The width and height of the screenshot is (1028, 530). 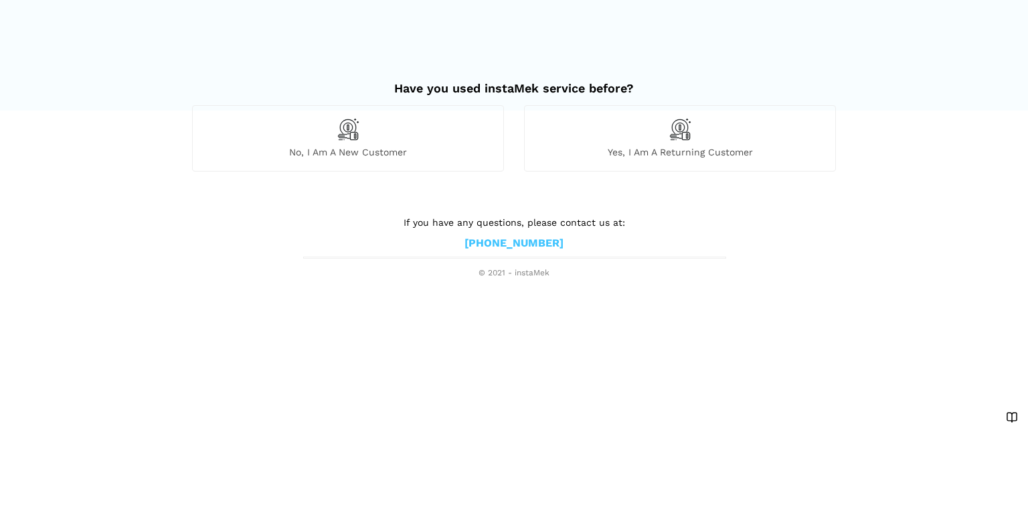 I want to click on span: No, I am a new customer, so click(x=348, y=152).